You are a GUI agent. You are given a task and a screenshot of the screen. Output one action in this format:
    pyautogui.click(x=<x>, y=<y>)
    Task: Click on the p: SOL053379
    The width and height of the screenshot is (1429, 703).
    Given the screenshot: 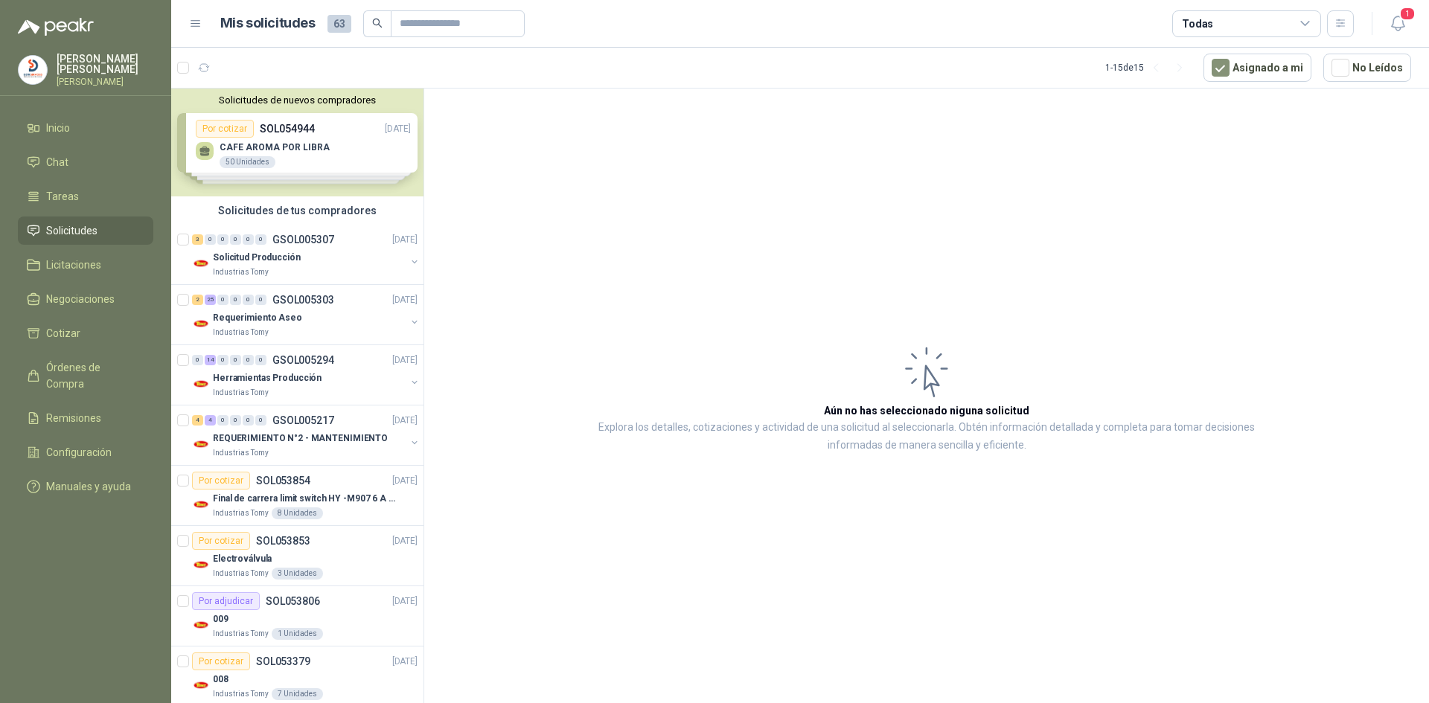 What is the action you would take?
    pyautogui.click(x=283, y=662)
    